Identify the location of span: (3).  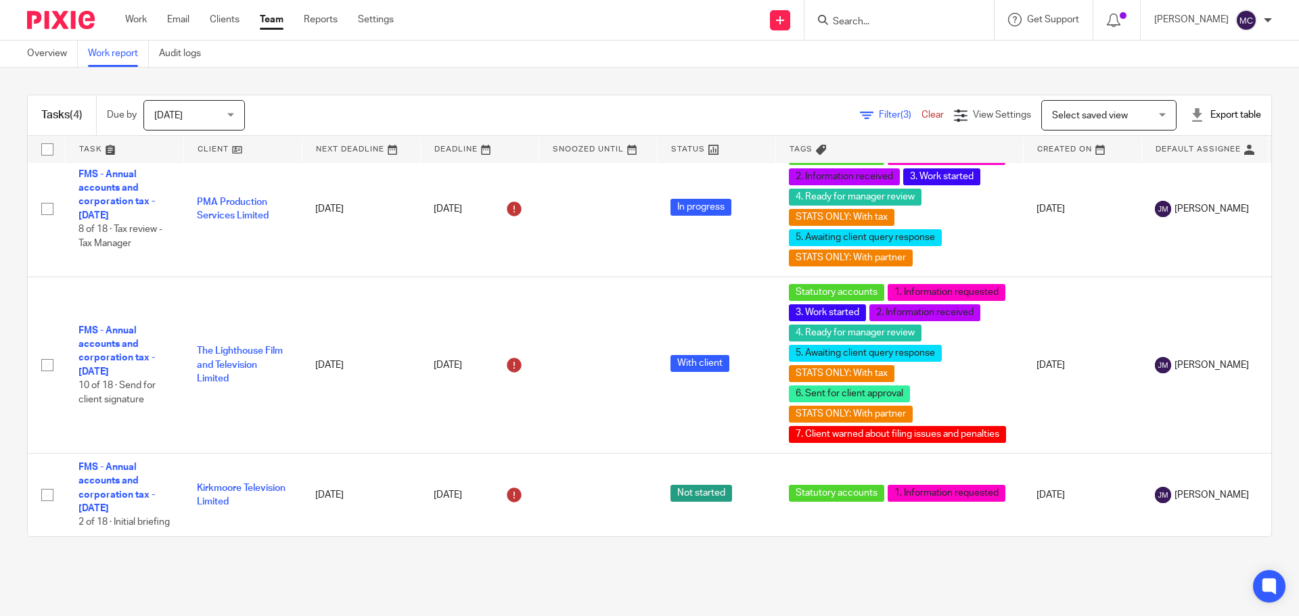
(906, 115).